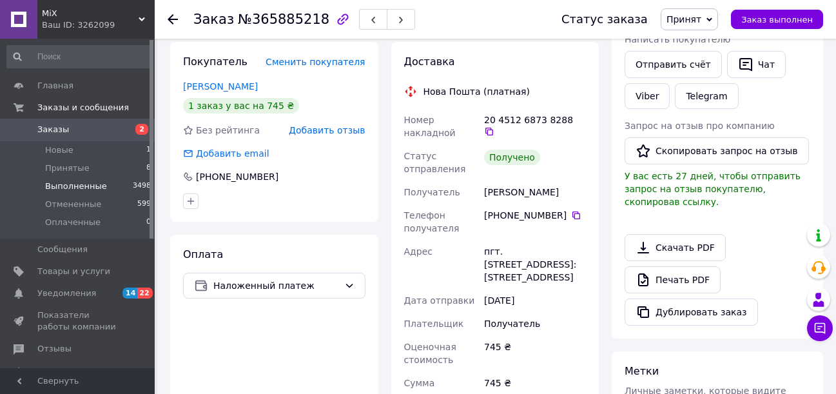  Describe the element at coordinates (73, 204) in the screenshot. I see `span: Отмененные` at that location.